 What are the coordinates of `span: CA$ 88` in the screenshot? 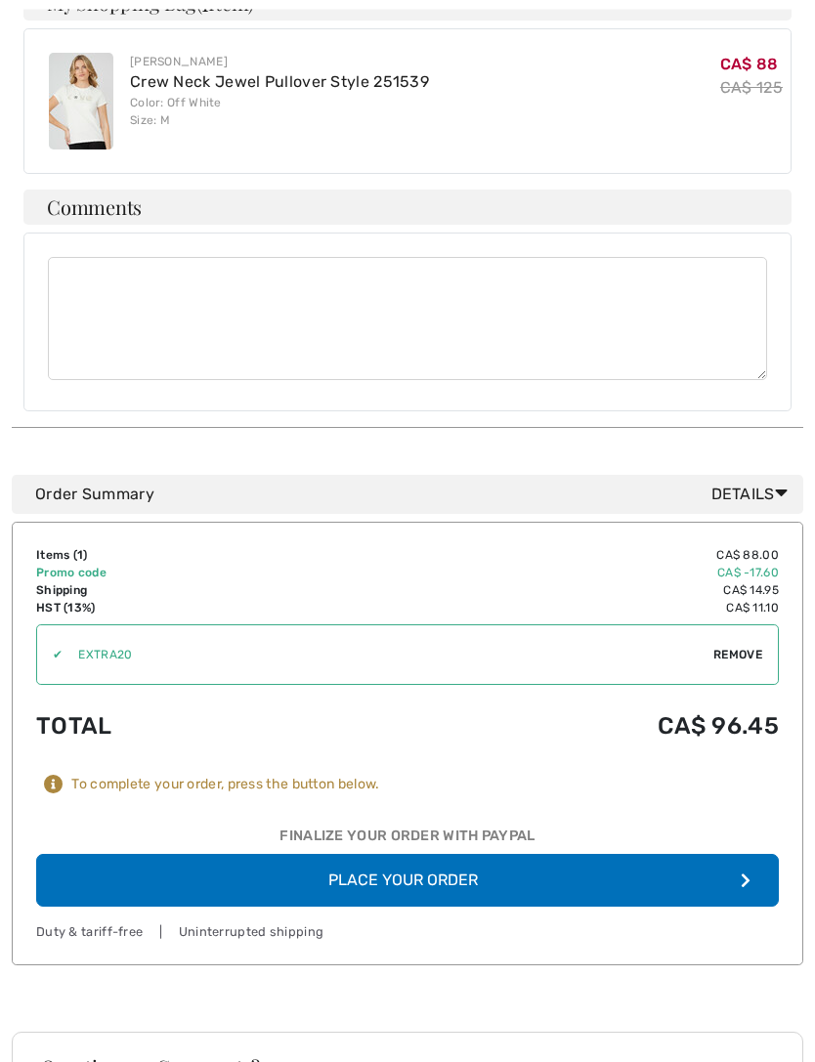 It's located at (749, 64).